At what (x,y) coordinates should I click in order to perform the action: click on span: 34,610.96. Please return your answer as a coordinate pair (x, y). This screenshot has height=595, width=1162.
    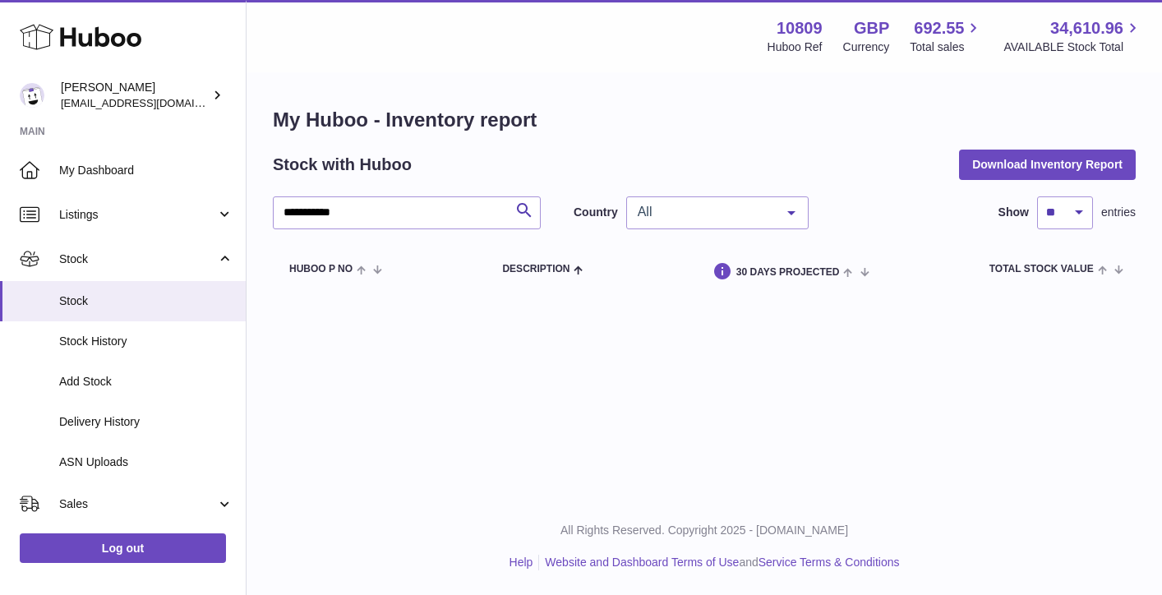
    Looking at the image, I should click on (1086, 28).